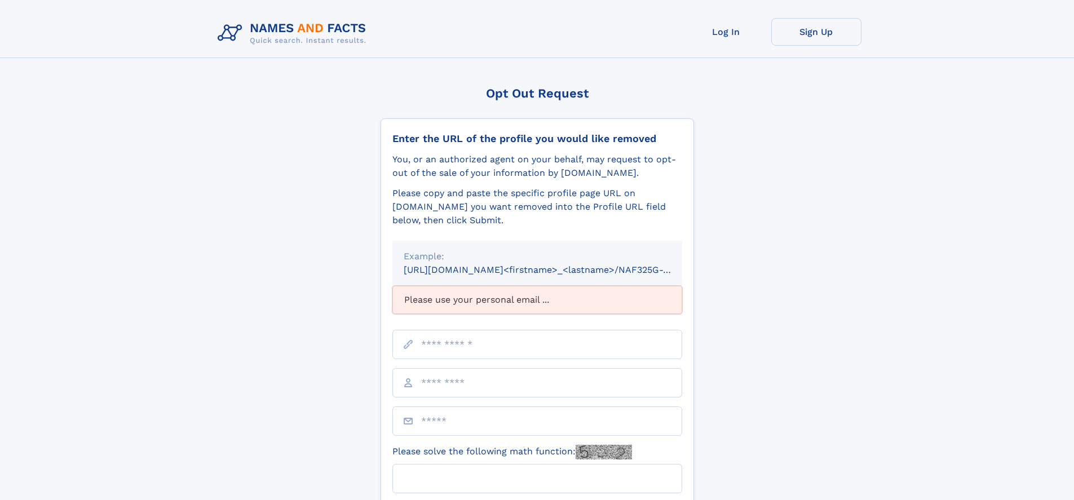 The image size is (1074, 500). Describe the element at coordinates (512, 452) in the screenshot. I see `label: Please solve the following math function:` at that location.